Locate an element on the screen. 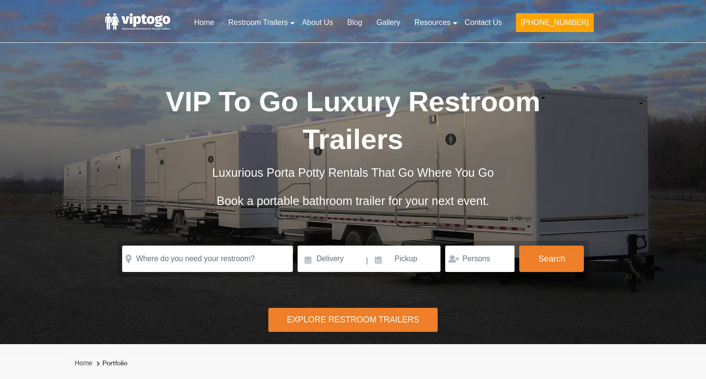 This screenshot has height=379, width=706. div: Explore Restroom Trailers is located at coordinates (353, 320).